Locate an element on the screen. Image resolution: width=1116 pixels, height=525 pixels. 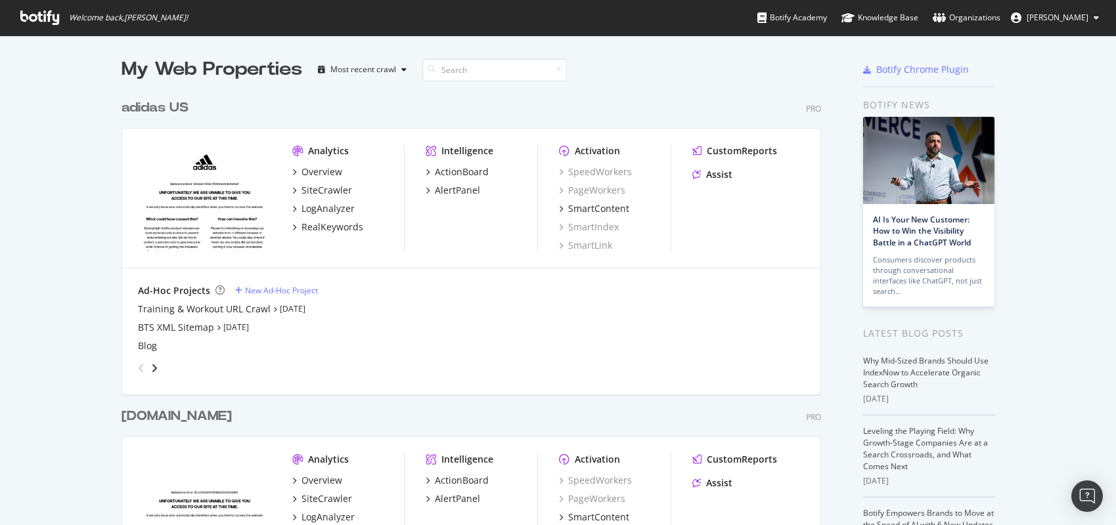
div: angle-right is located at coordinates (154, 368).